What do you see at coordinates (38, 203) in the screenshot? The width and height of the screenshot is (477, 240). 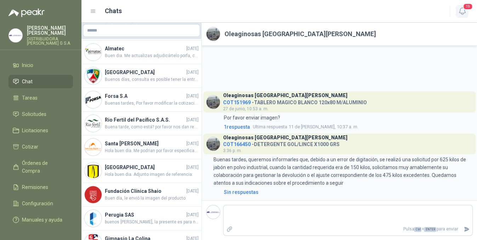 I see `span: Configuración` at bounding box center [38, 203].